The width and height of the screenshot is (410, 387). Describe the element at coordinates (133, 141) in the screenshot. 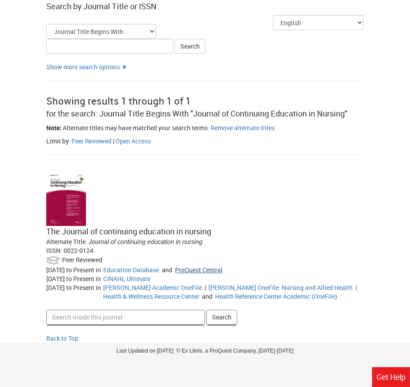

I see `a: Filter by peer open access` at that location.